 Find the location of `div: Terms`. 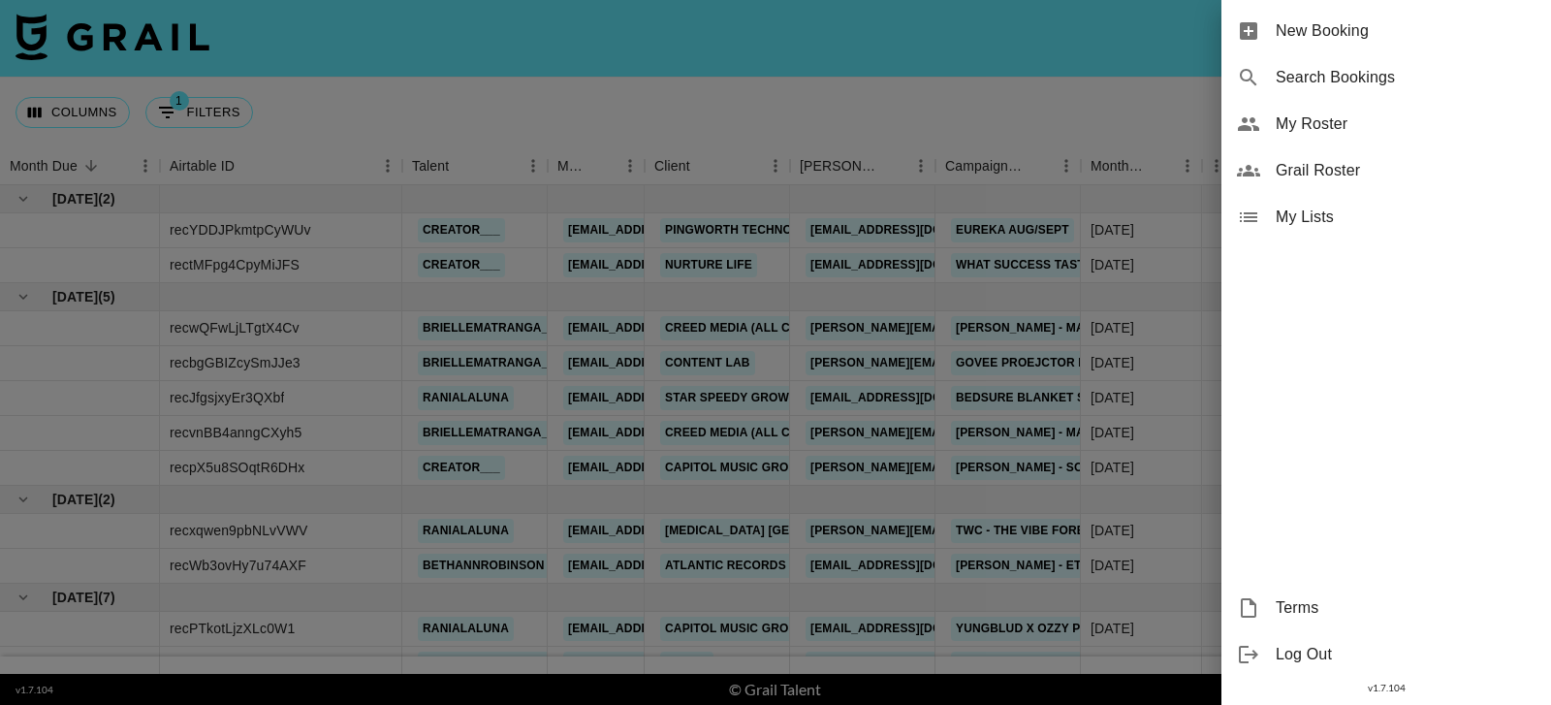

div: Terms is located at coordinates (1386, 608).